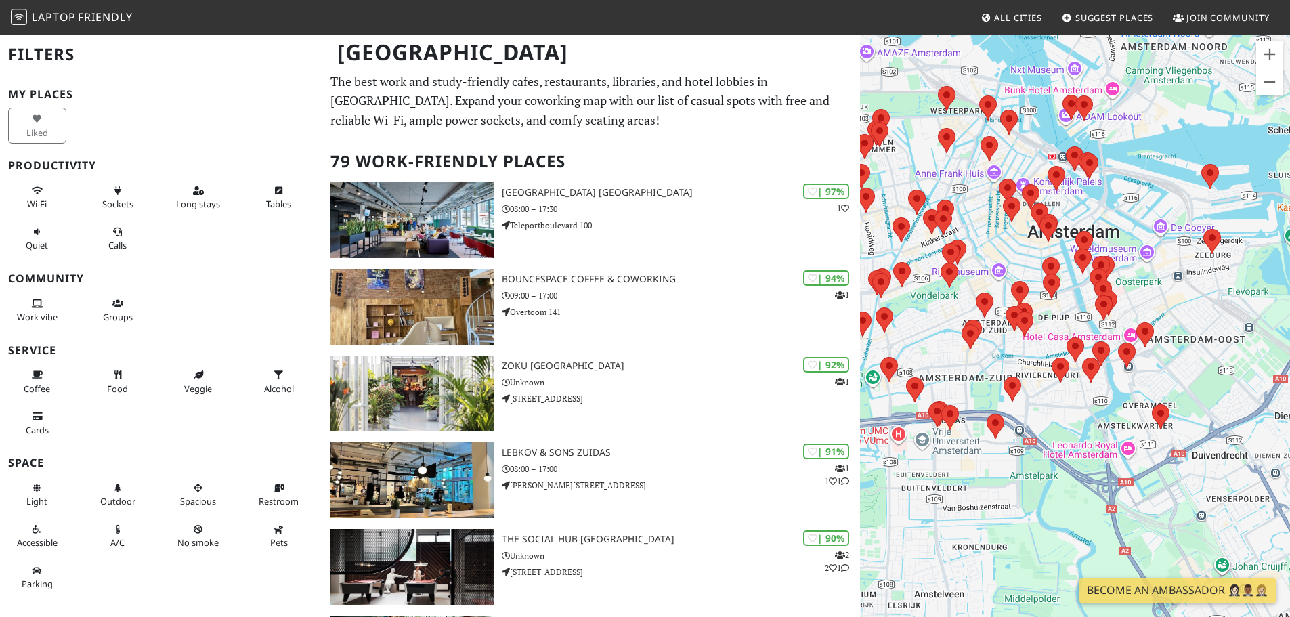 This screenshot has width=1290, height=617. I want to click on span: Restroom, so click(278, 501).